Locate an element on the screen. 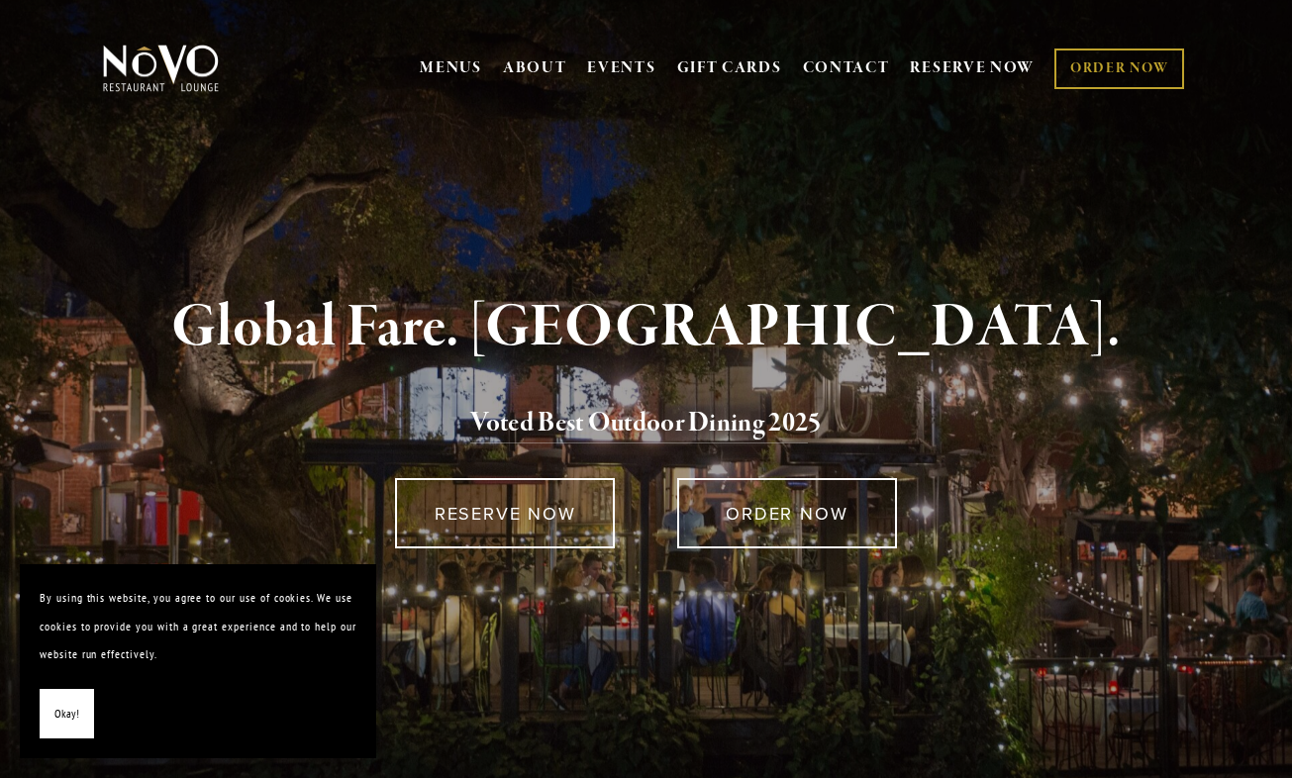  a: EVENTS is located at coordinates (621, 68).